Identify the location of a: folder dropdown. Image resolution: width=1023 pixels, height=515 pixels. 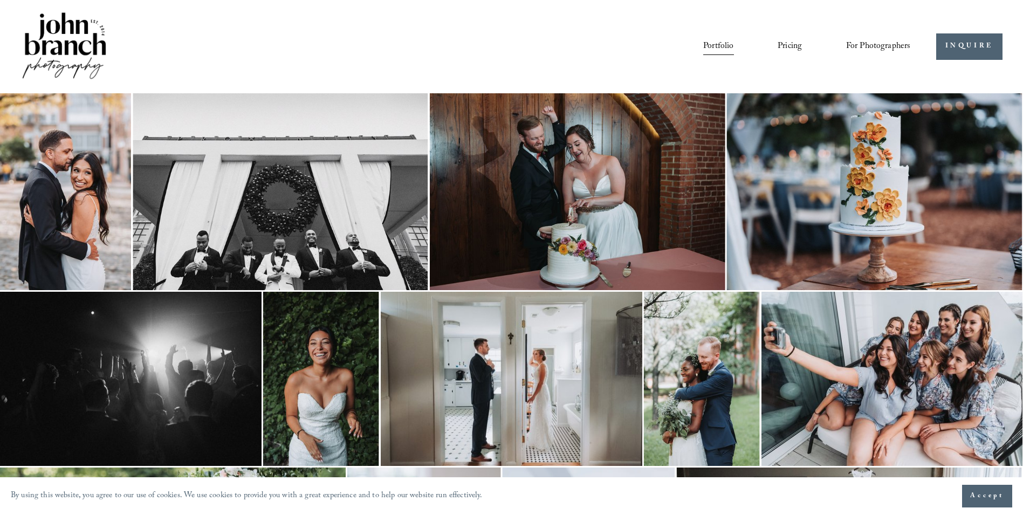
(879, 46).